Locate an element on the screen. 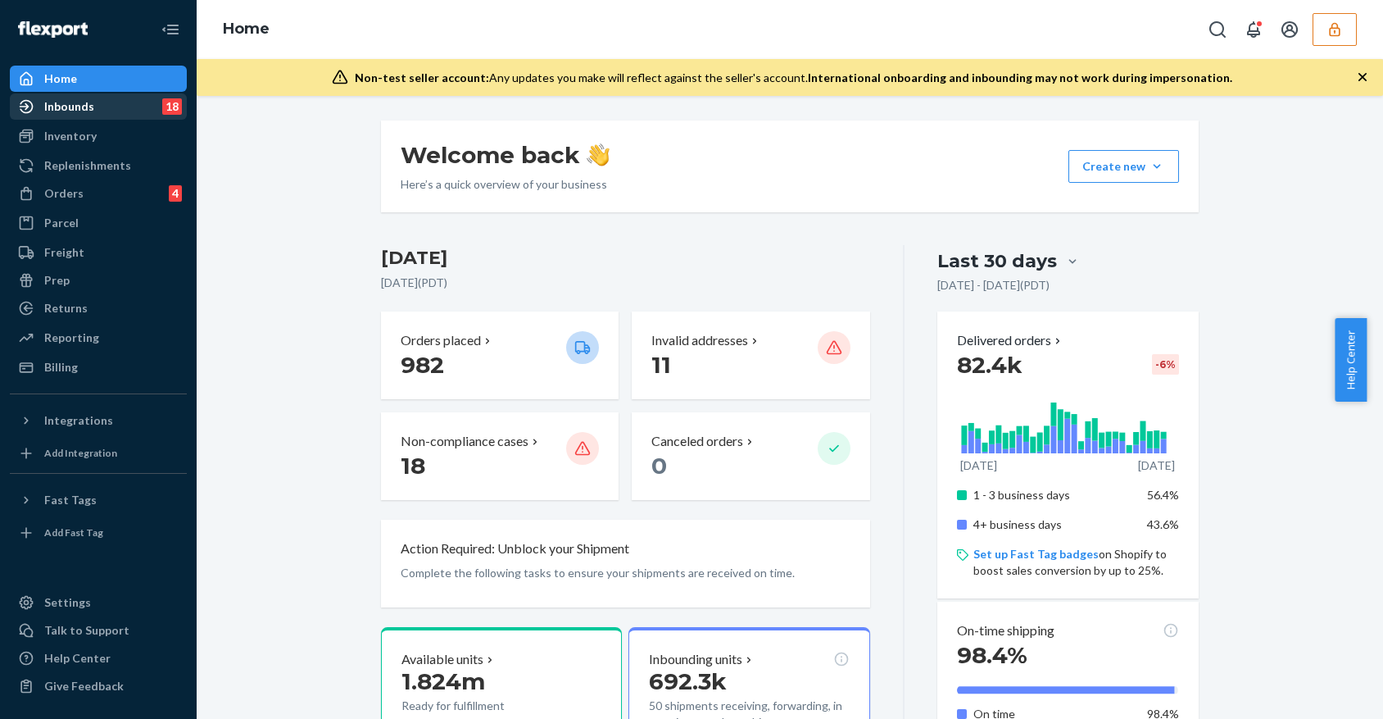  div: Talk to Support is located at coordinates (87, 630).